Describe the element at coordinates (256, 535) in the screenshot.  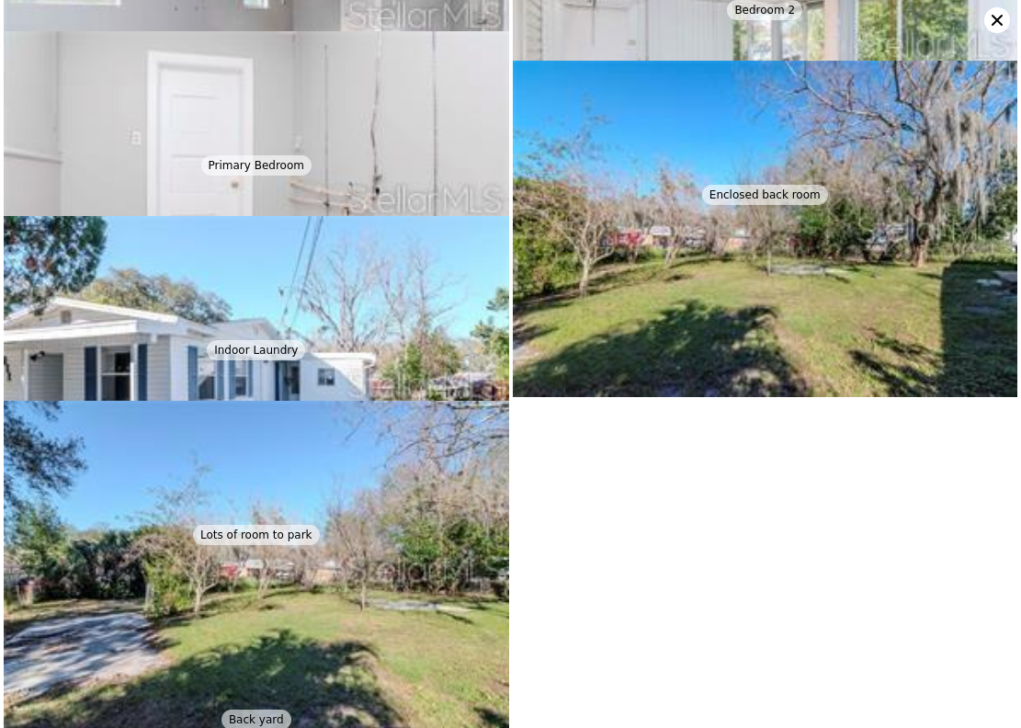
I see `div: Lots of room to park` at that location.